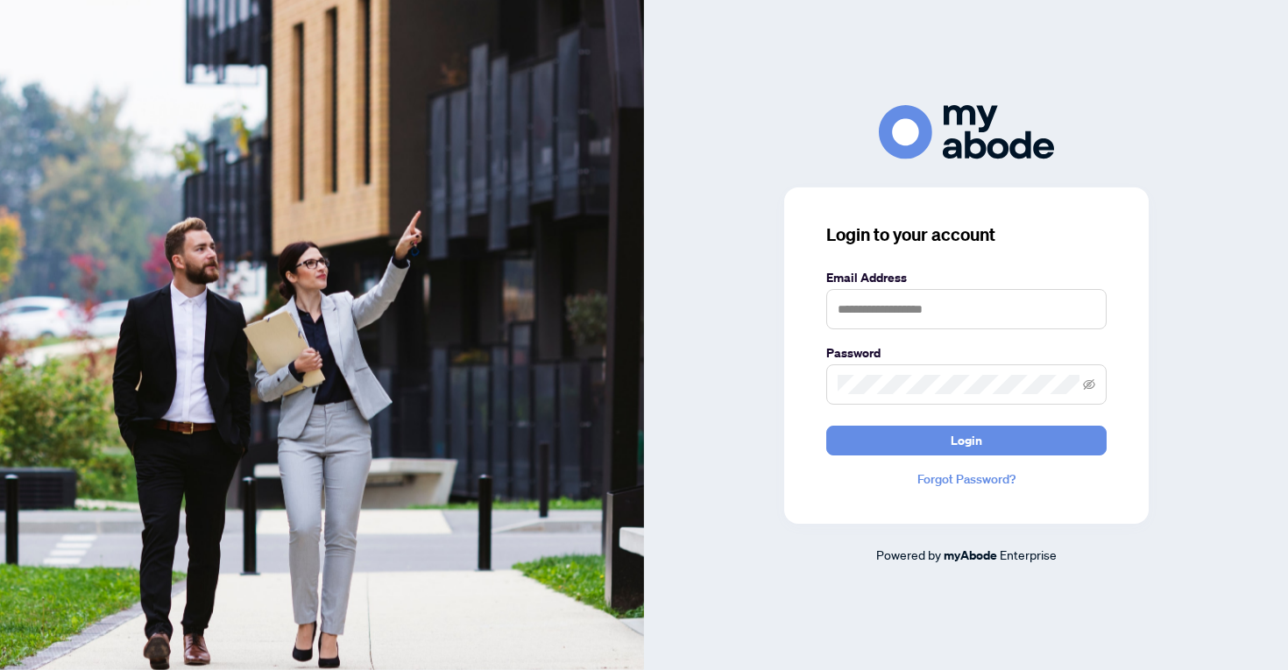 This screenshot has height=670, width=1288. What do you see at coordinates (970, 556) in the screenshot?
I see `a: myAbode` at bounding box center [970, 556].